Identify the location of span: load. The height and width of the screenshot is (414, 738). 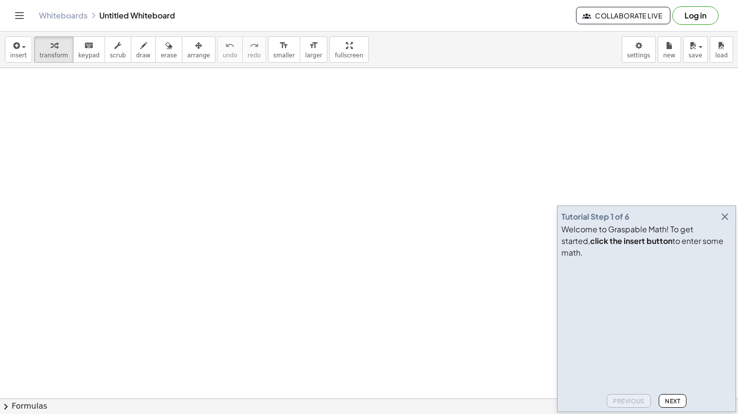
(721, 55).